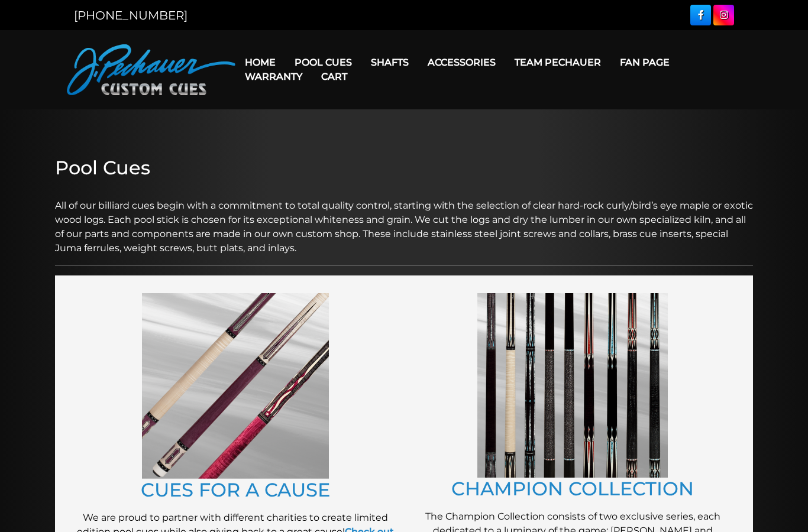 The width and height of the screenshot is (808, 532). Describe the element at coordinates (323, 62) in the screenshot. I see `a: Pool Cues` at that location.